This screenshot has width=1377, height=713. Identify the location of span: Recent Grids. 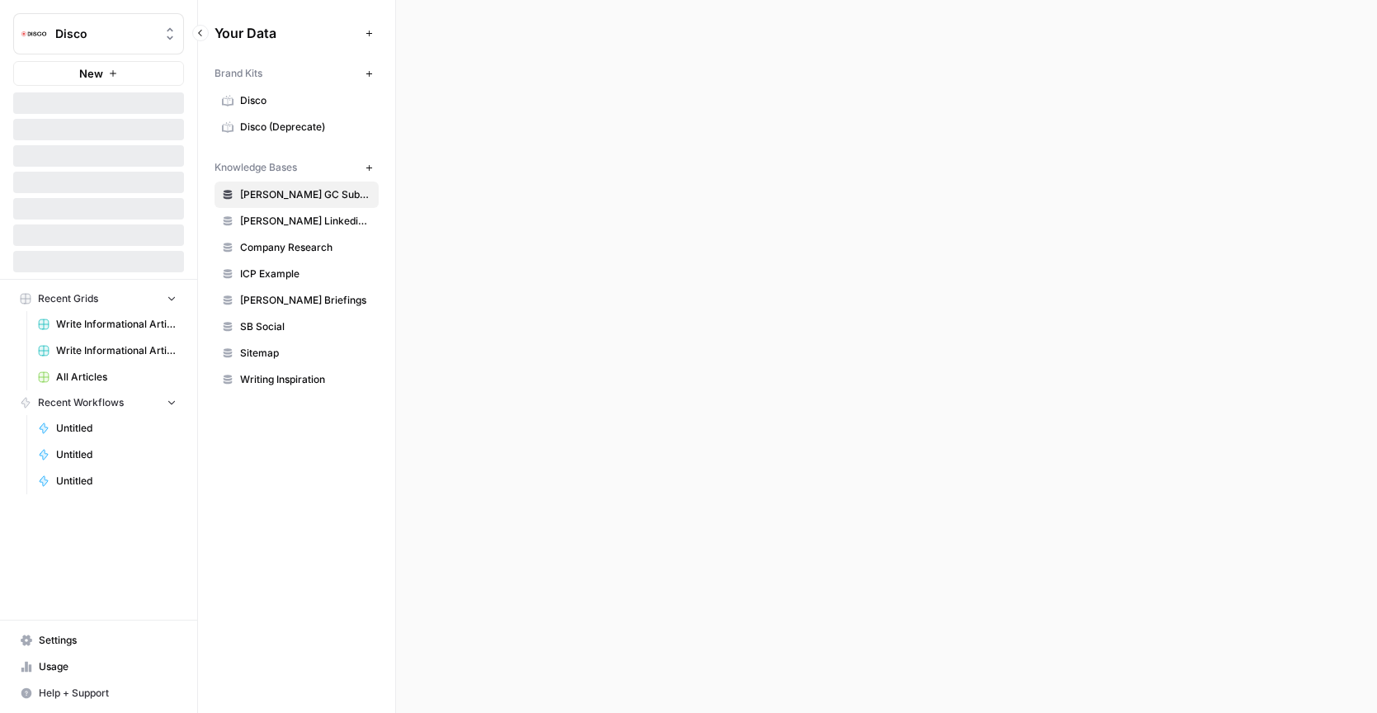
(68, 299).